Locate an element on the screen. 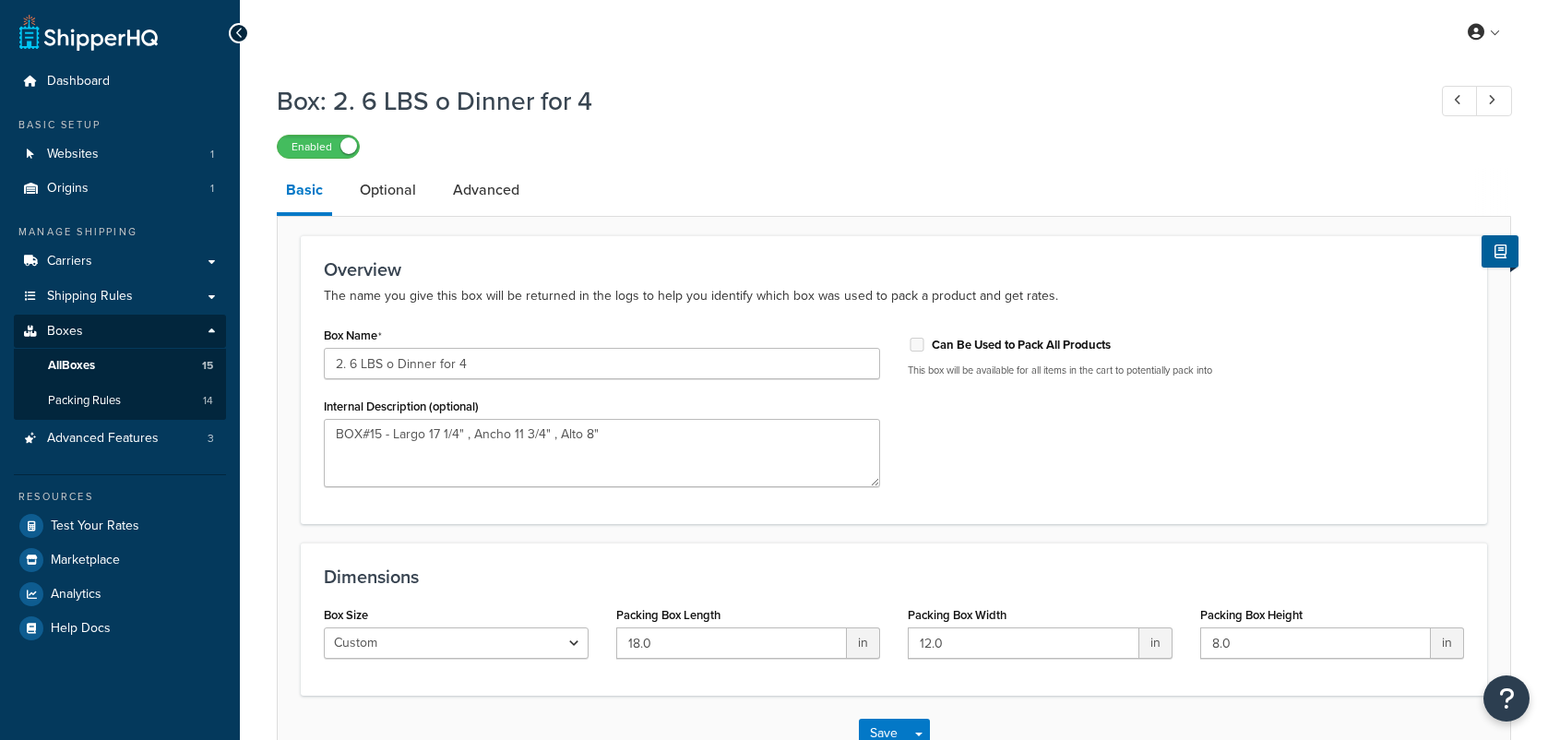 This screenshot has height=740, width=1548. a: Dashboard is located at coordinates (120, 81).